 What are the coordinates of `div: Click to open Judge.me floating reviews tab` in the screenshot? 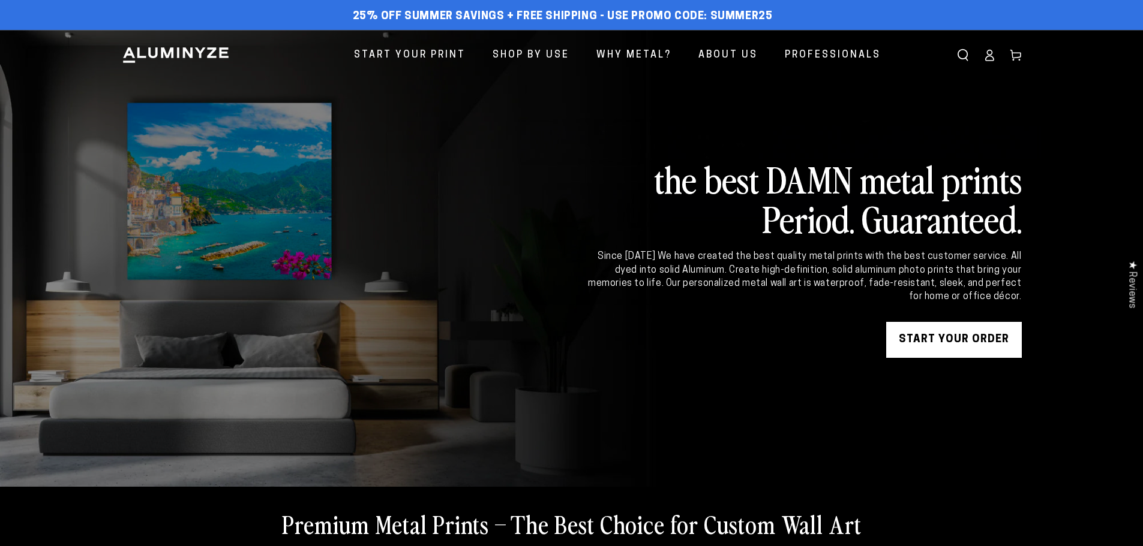 It's located at (1131, 284).